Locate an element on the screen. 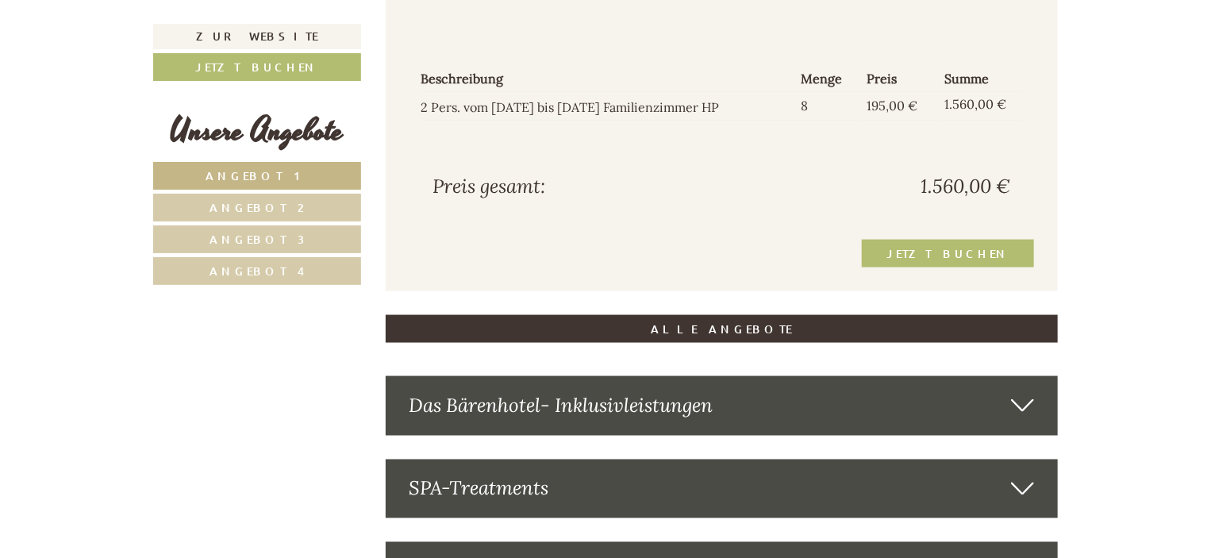 The image size is (1211, 558). div: Unsere Angebote is located at coordinates (257, 131).